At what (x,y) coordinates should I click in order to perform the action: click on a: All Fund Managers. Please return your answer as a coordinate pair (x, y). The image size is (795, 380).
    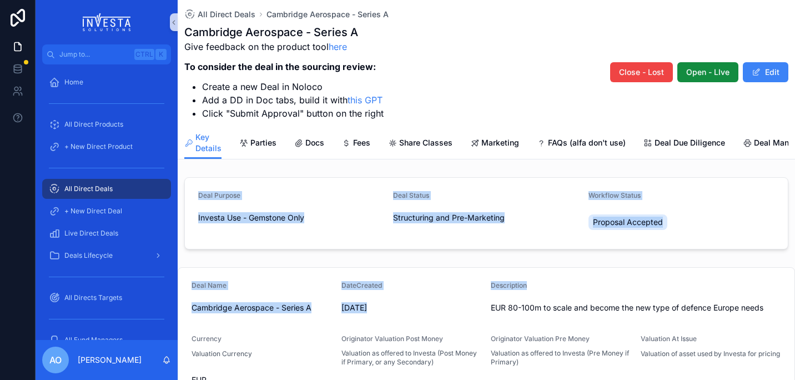
    Looking at the image, I should click on (107, 340).